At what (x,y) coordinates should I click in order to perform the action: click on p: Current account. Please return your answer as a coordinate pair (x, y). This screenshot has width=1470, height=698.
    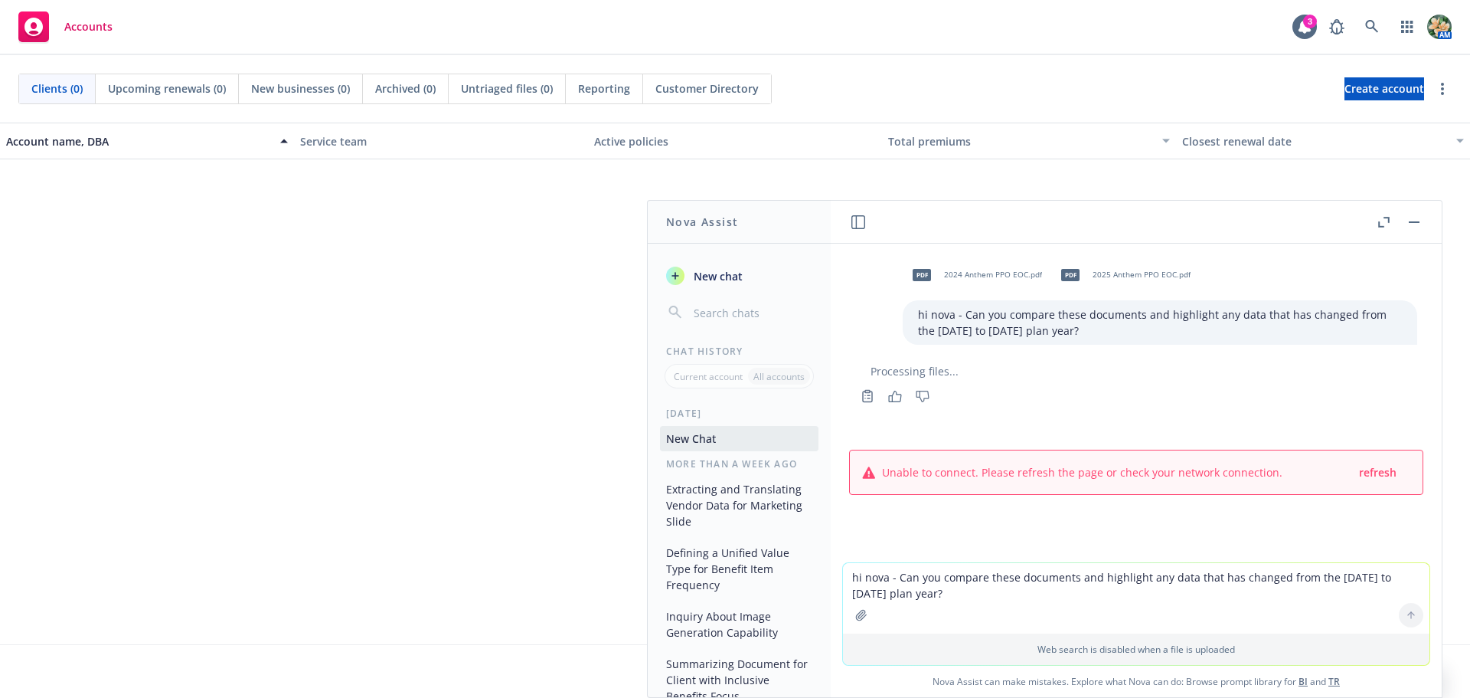
    Looking at the image, I should click on (708, 376).